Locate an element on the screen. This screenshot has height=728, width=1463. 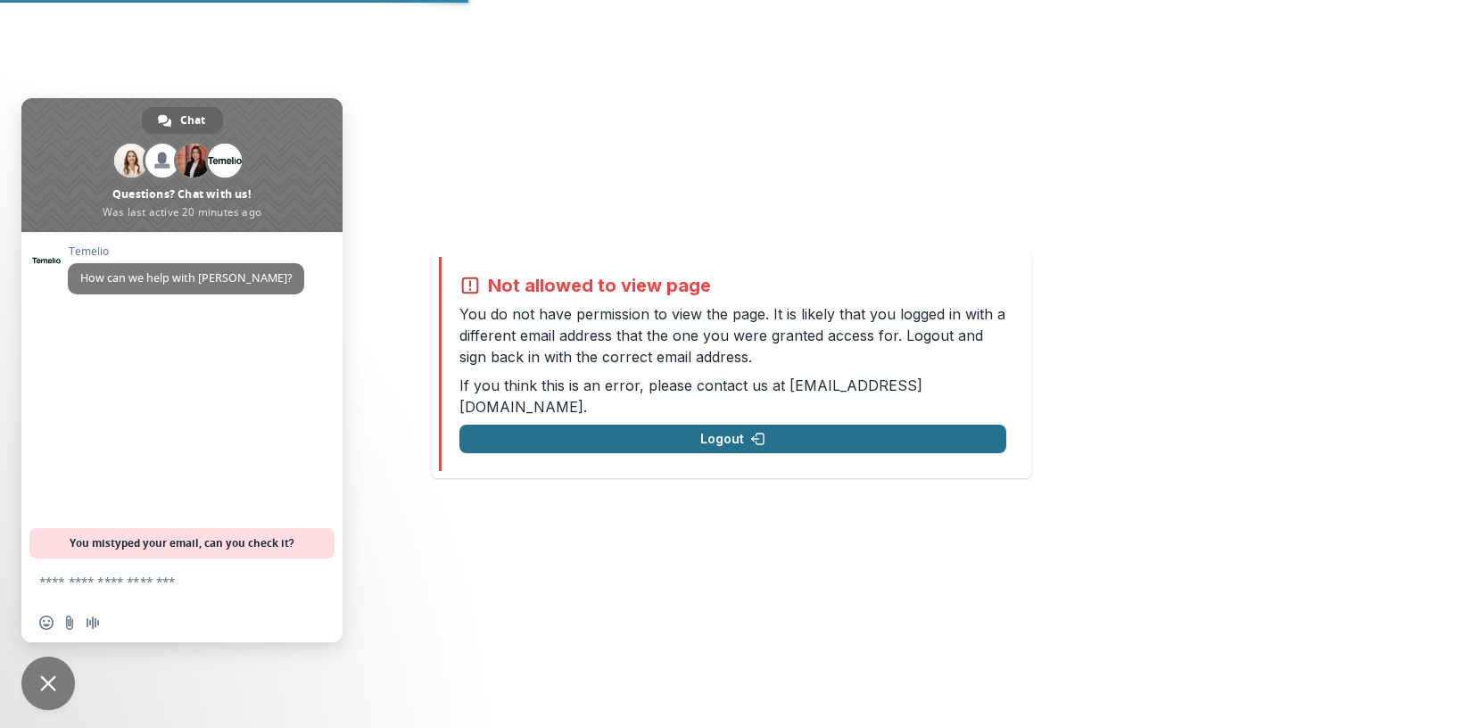
h2: Not allowed to view page is located at coordinates (600, 285).